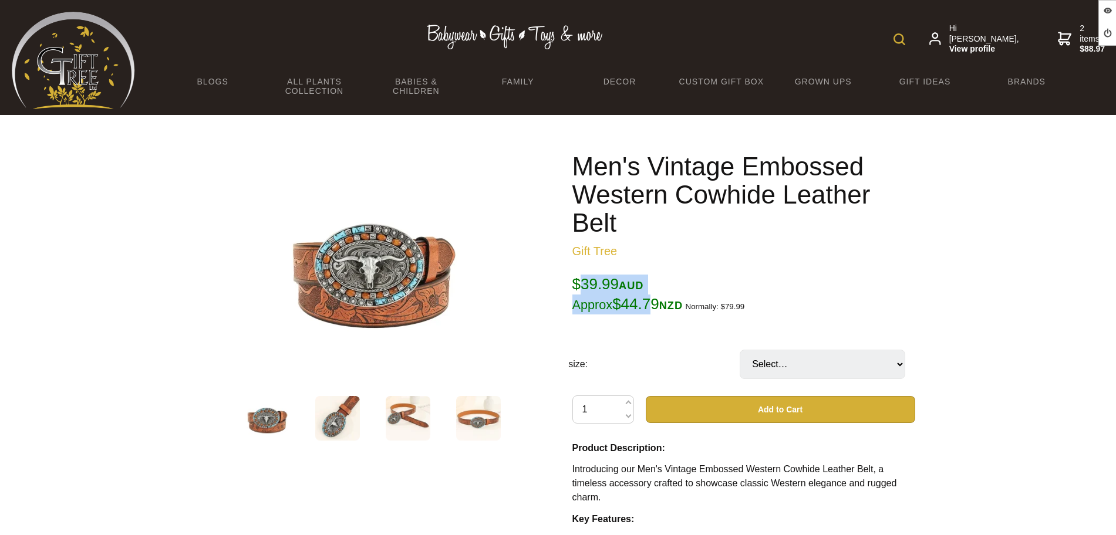  Describe the element at coordinates (899, 39) in the screenshot. I see `img: product search` at that location.